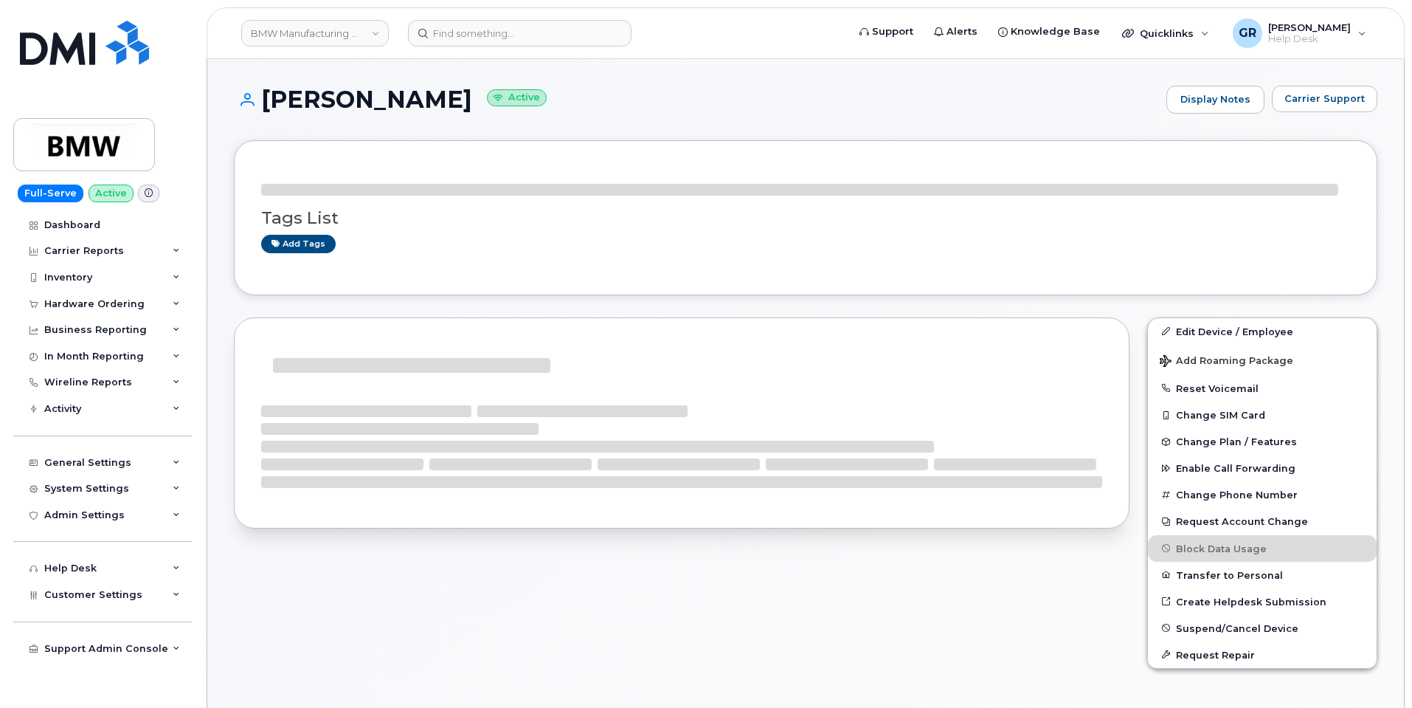  Describe the element at coordinates (1263, 331) in the screenshot. I see `a: Edit Device / Employee` at that location.